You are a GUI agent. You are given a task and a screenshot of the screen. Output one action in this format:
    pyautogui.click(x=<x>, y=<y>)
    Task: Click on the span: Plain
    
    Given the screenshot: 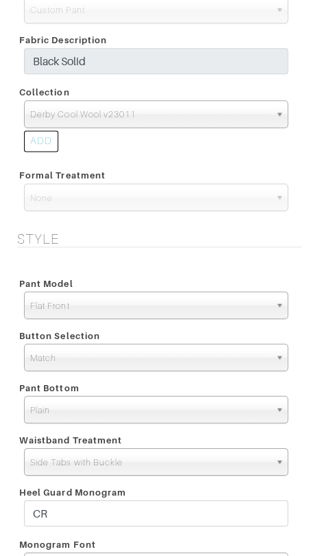 What is the action you would take?
    pyautogui.click(x=150, y=410)
    